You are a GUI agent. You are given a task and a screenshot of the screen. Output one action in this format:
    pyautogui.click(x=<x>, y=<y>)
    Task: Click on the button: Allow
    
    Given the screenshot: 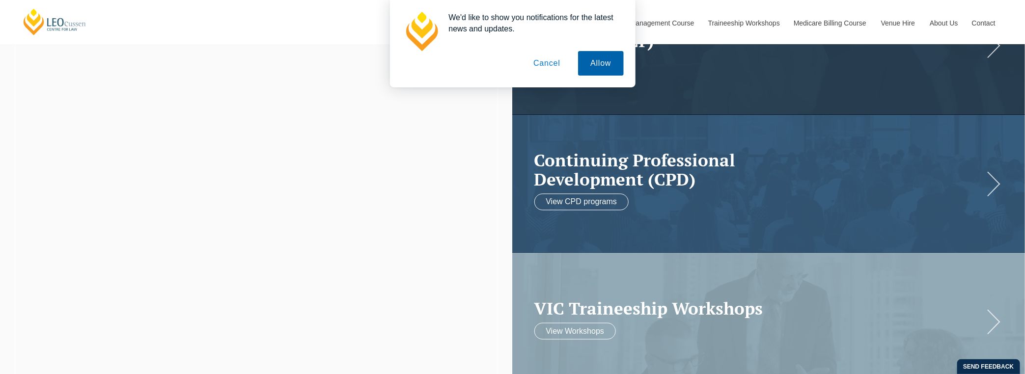 What is the action you would take?
    pyautogui.click(x=601, y=63)
    